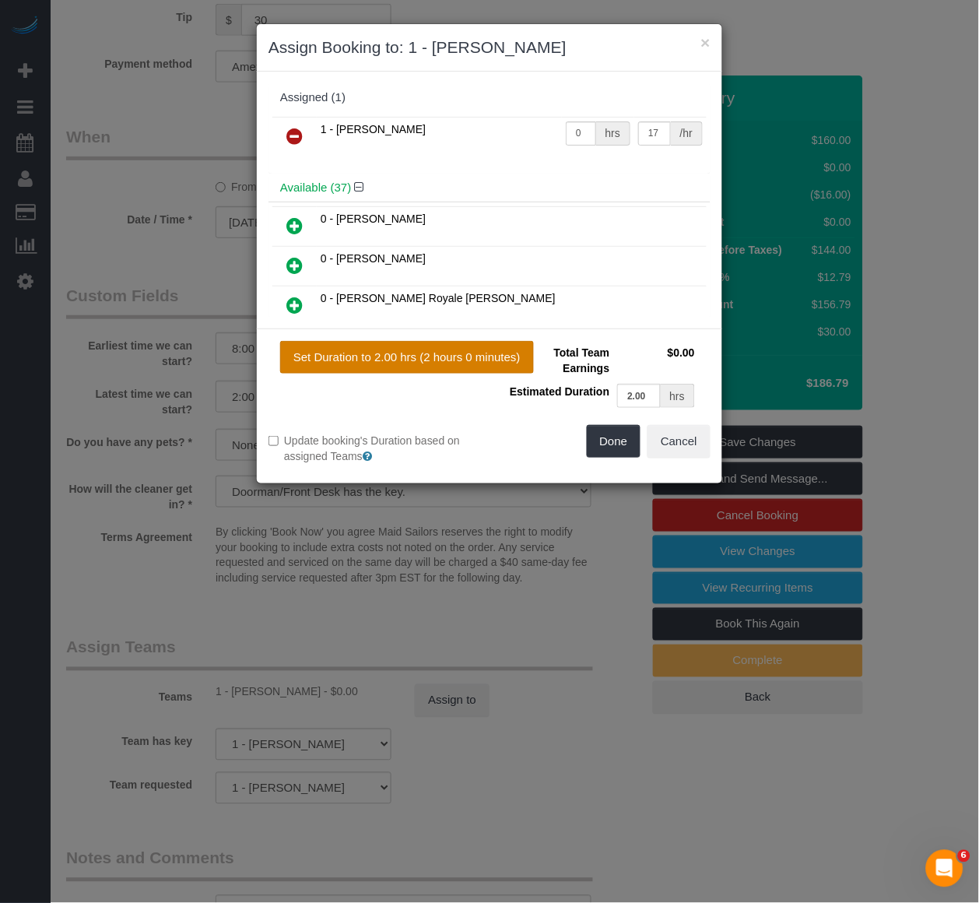 Image resolution: width=979 pixels, height=903 pixels. What do you see at coordinates (273, 441) in the screenshot?
I see `input: Update booking's Duration based on assigned Teams` at bounding box center [273, 441].